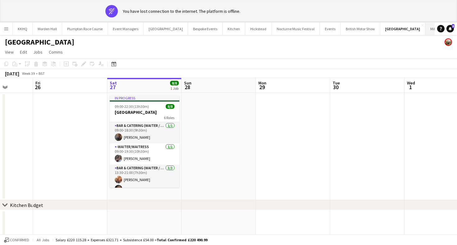  Describe the element at coordinates (23, 29) in the screenshot. I see `button: KKHQ` at that location.